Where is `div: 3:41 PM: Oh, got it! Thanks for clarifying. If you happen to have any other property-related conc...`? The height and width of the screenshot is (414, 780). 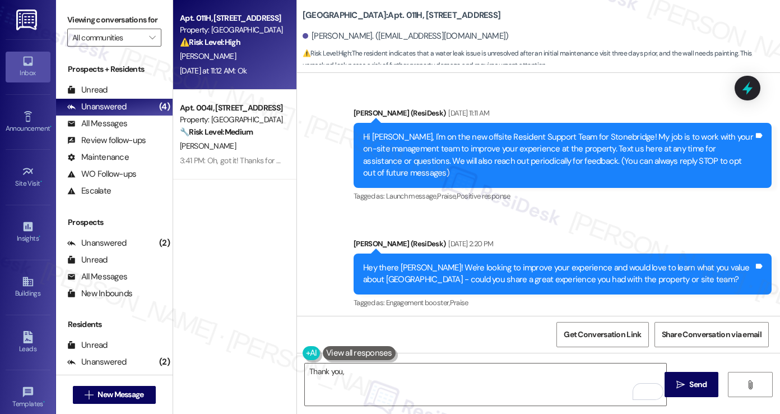 div: 3:41 PM: Oh, got it! Thanks for clarifying. If you happen to have any other property-related conc... is located at coordinates (395, 160).